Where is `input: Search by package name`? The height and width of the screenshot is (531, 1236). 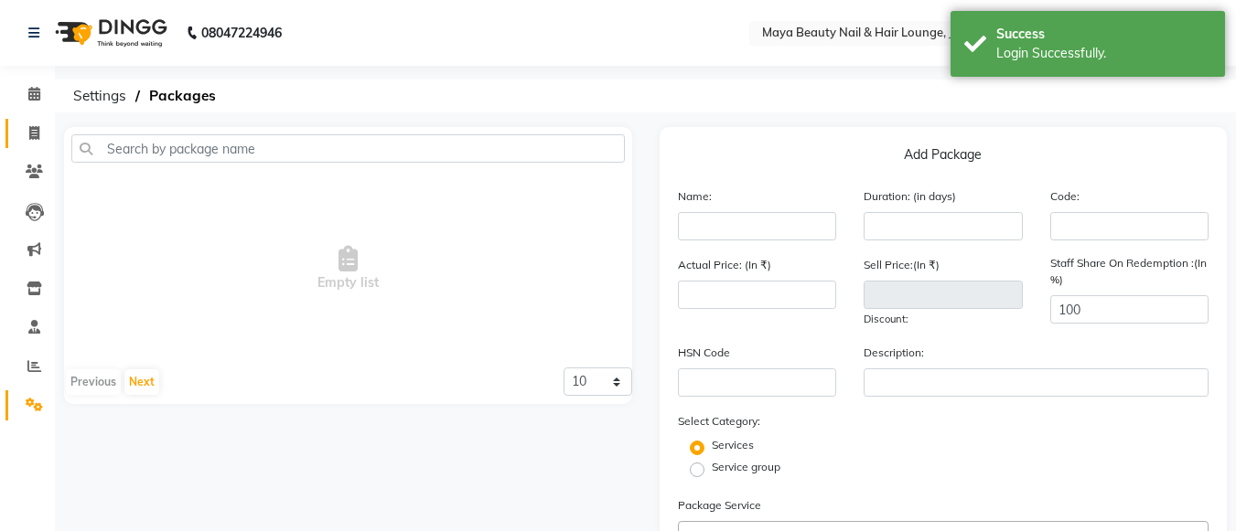 input: Search by package name is located at coordinates (348, 148).